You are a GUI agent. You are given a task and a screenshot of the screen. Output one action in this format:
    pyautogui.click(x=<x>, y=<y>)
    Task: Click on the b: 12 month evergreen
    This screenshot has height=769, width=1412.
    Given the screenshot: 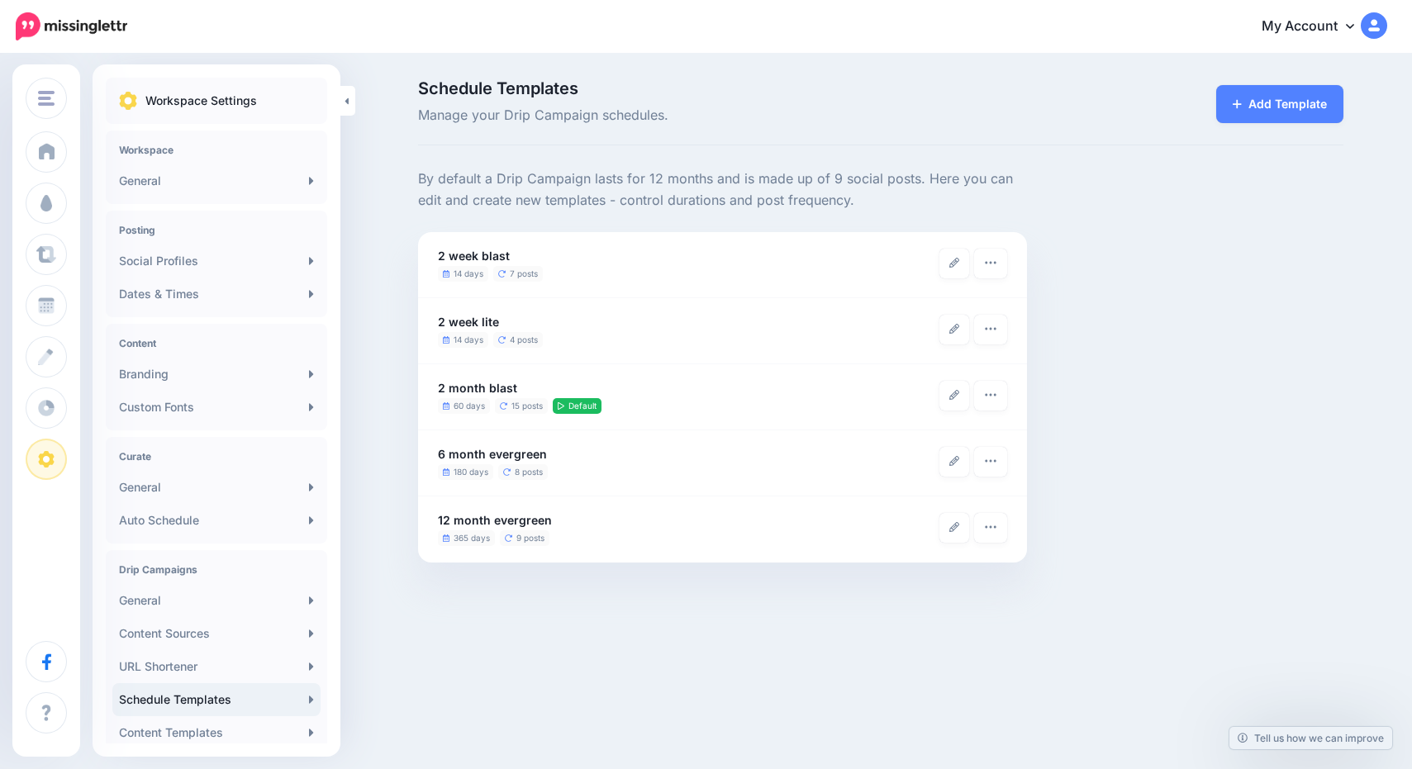 What is the action you would take?
    pyautogui.click(x=495, y=520)
    